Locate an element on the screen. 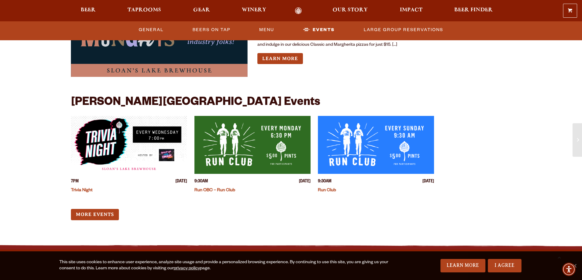  div: This site uses cookies to enhance user experience, analyze site usage and provide a personalized ... is located at coordinates (224, 266).